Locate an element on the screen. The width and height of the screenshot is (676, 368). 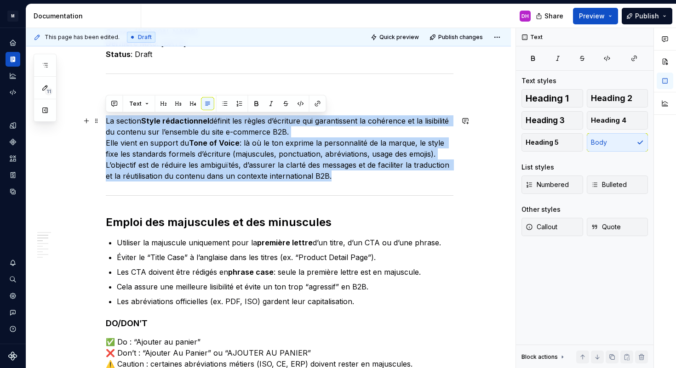
div: Contact support is located at coordinates (13, 313).